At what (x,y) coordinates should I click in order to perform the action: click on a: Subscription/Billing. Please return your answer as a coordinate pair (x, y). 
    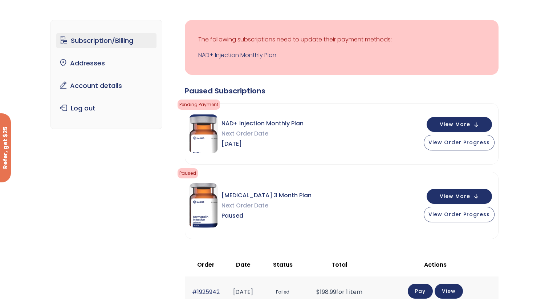
    Looking at the image, I should click on (106, 41).